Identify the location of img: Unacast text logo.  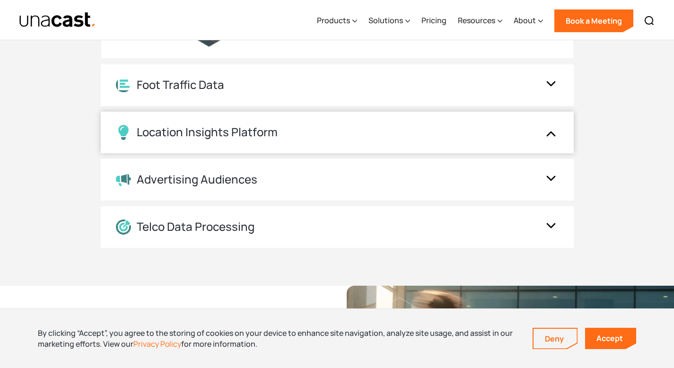
(57, 20).